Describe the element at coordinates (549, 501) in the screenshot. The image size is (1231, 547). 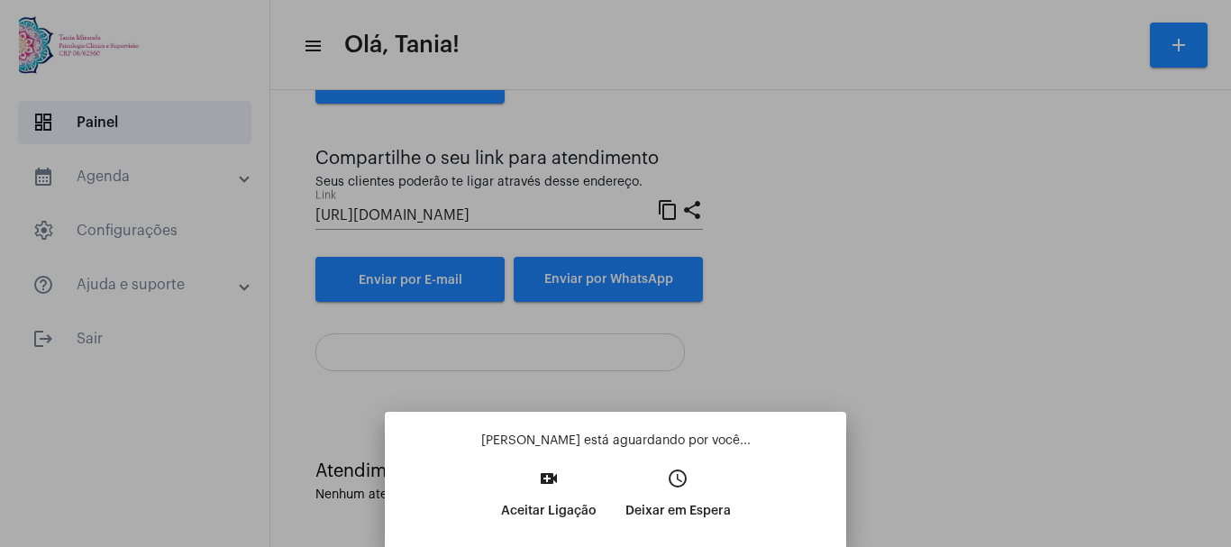
I see `button: Aceitar Ligação` at that location.